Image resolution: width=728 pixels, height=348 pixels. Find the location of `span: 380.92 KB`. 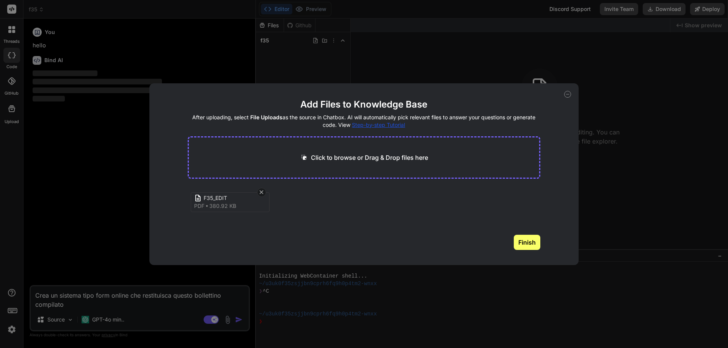

span: 380.92 KB is located at coordinates (222, 206).